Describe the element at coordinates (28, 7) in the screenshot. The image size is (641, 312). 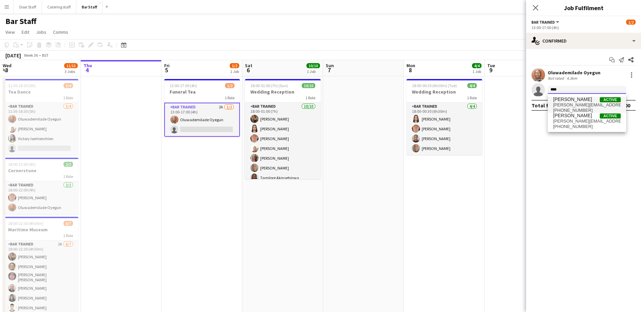
I see `button: Door Staff` at that location.